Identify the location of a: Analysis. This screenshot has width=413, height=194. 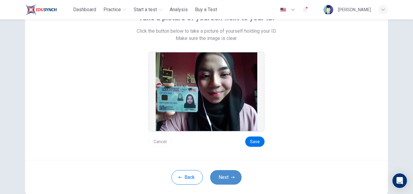
(179, 10).